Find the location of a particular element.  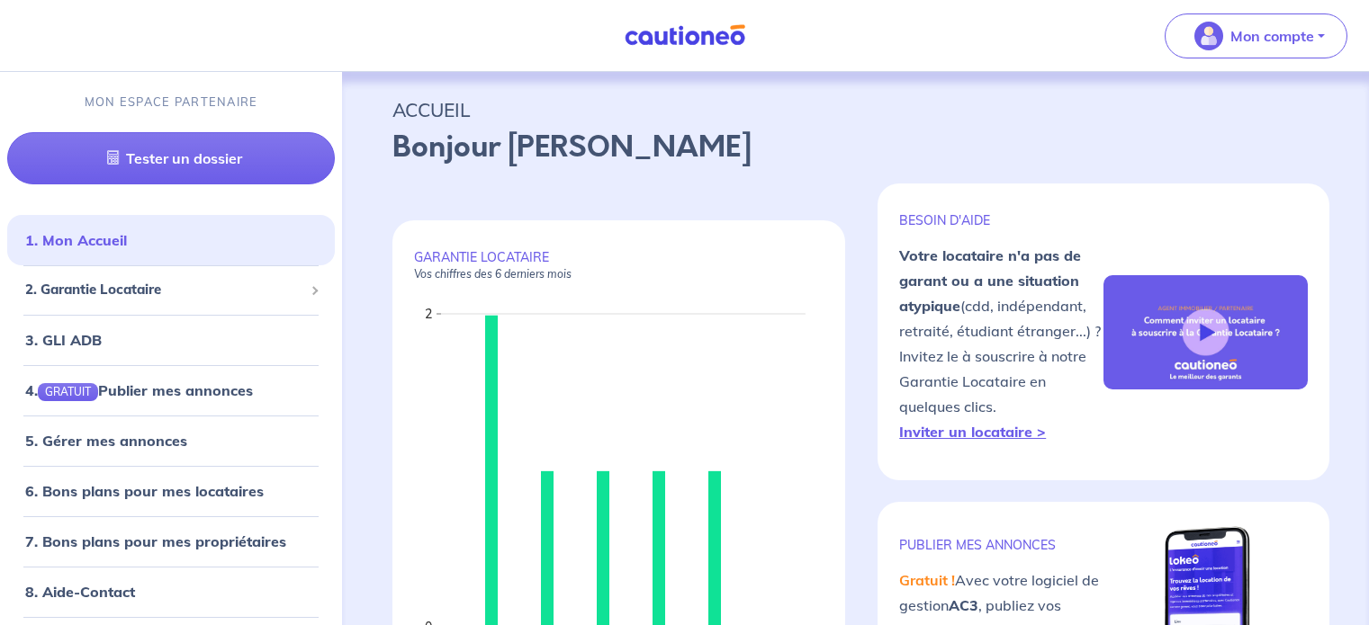

div: 1. Mon Accueil is located at coordinates (171, 240).